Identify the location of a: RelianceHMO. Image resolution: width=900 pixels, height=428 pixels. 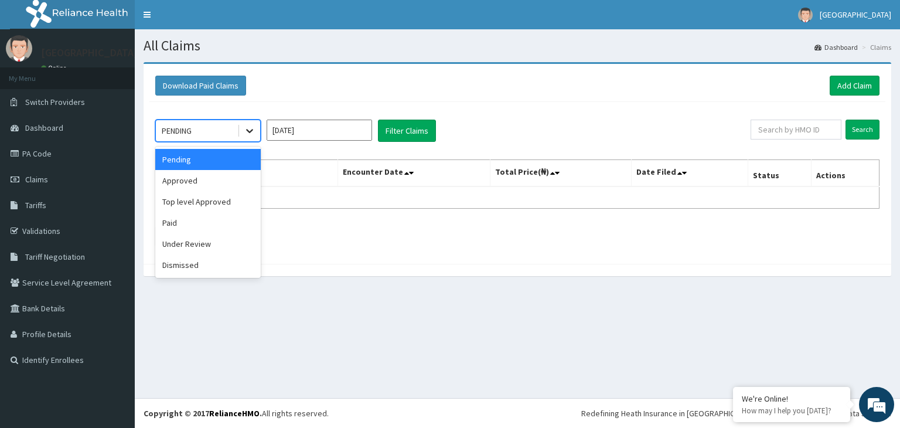
(234, 413).